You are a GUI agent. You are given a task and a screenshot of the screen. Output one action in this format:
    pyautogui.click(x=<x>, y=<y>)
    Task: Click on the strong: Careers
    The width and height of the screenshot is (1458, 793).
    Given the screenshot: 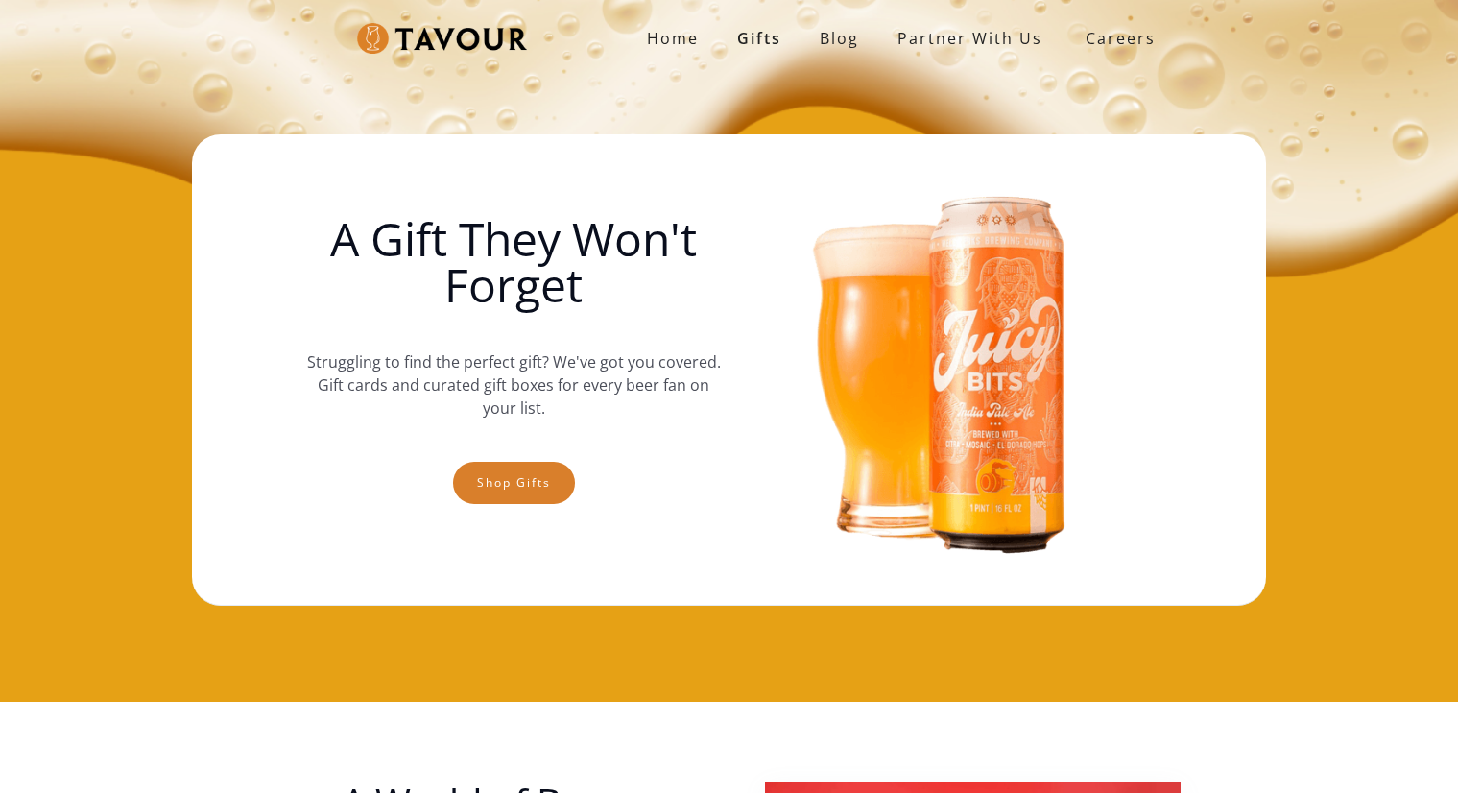 What is the action you would take?
    pyautogui.click(x=1120, y=38)
    